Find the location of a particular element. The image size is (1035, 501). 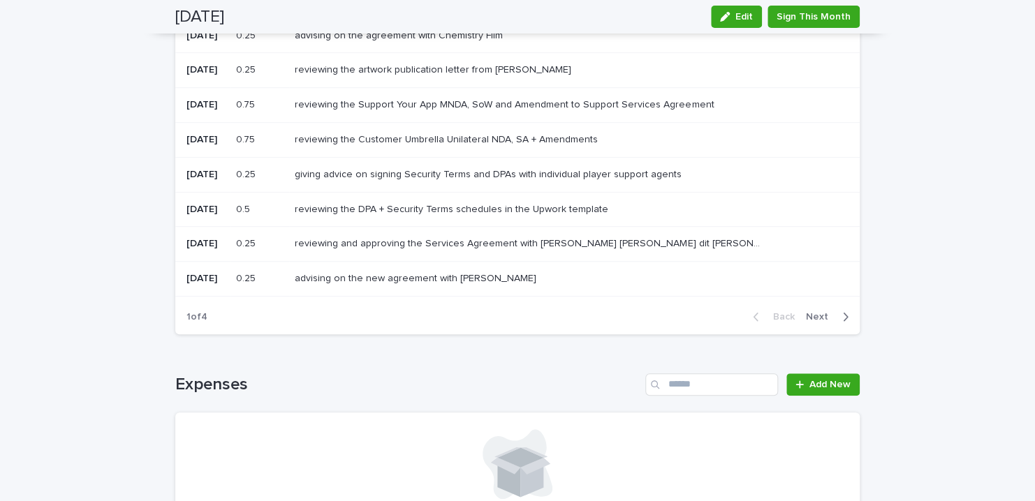

button: Edit is located at coordinates (736, 17).